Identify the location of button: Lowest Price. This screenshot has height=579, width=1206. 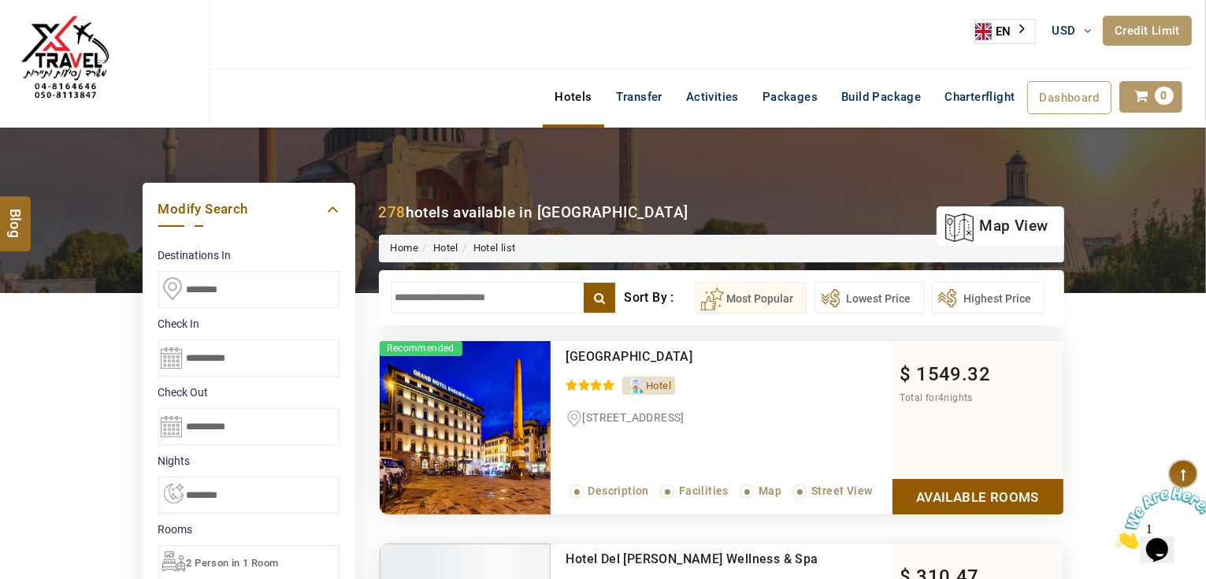
(869, 298).